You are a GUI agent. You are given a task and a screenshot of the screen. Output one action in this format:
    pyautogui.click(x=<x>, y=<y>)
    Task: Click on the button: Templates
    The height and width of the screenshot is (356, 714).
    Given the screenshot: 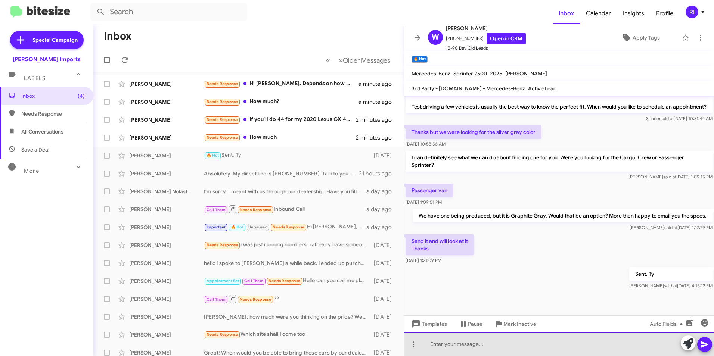 What is the action you would take?
    pyautogui.click(x=429, y=324)
    